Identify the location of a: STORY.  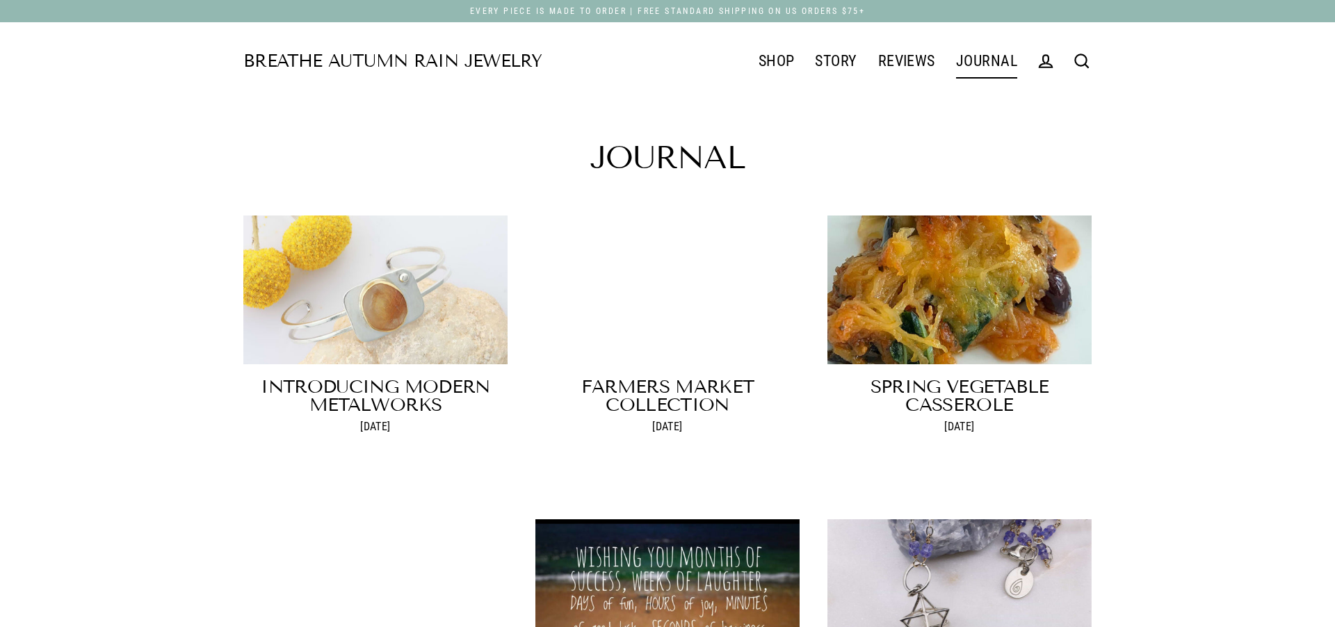
(836, 61).